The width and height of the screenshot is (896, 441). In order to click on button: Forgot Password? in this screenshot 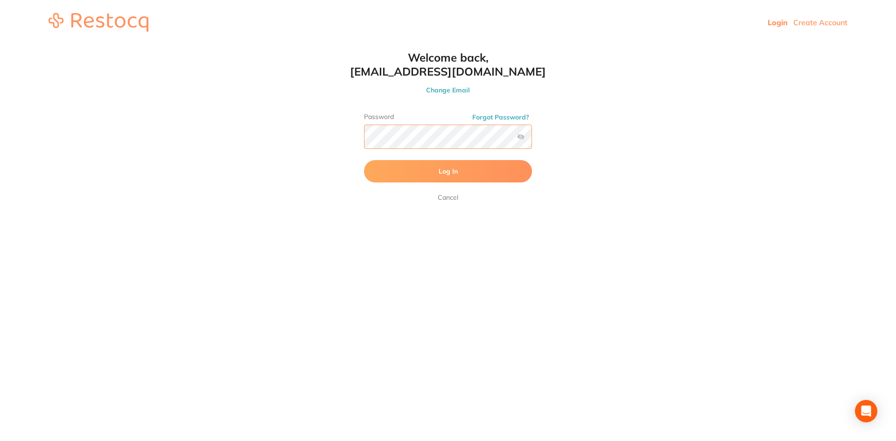, I will do `click(501, 117)`.